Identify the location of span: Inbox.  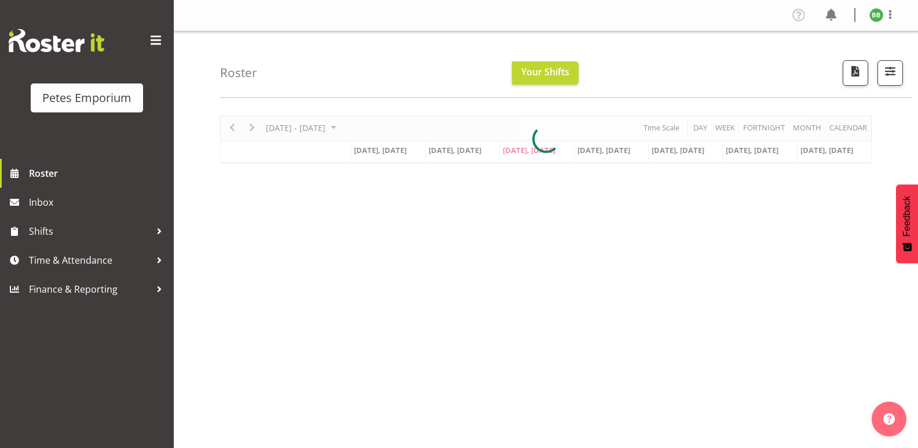
(98, 202).